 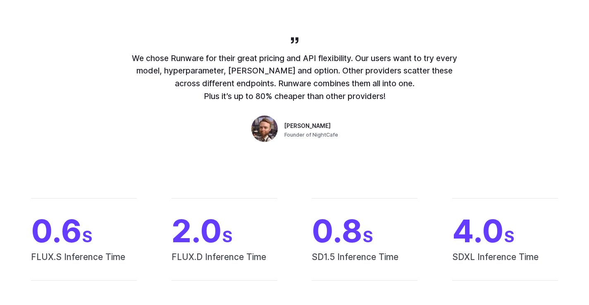 I want to click on span: 2.0, so click(x=224, y=231).